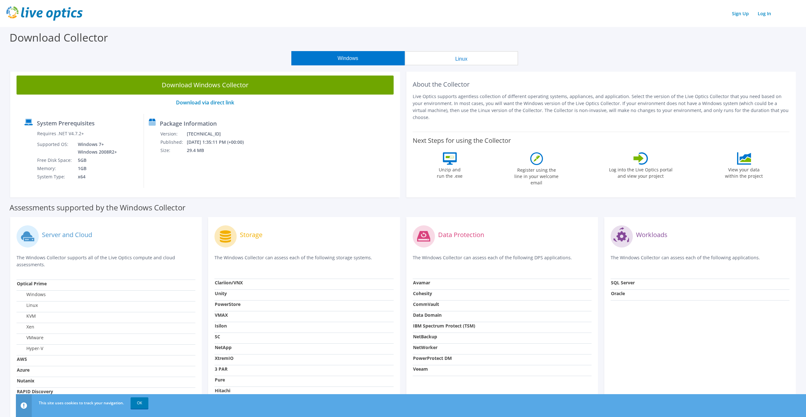  Describe the element at coordinates (426, 304) in the screenshot. I see `strong: CommVault` at that location.